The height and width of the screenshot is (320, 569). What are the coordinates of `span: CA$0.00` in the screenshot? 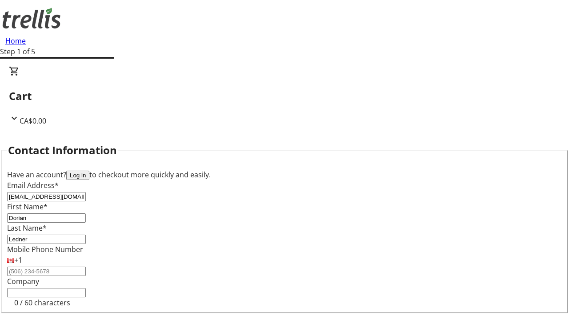 It's located at (33, 121).